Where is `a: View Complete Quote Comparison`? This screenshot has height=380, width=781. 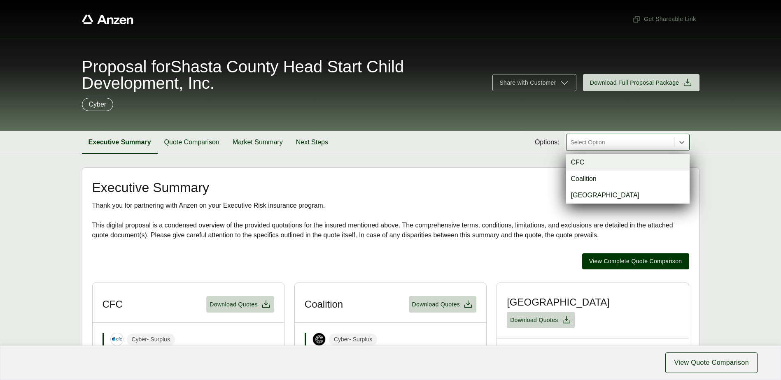
a: View Complete Quote Comparison is located at coordinates (635, 261).